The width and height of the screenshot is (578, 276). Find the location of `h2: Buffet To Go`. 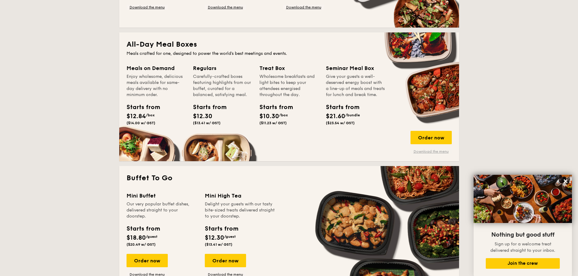

h2: Buffet To Go is located at coordinates (289, 178).